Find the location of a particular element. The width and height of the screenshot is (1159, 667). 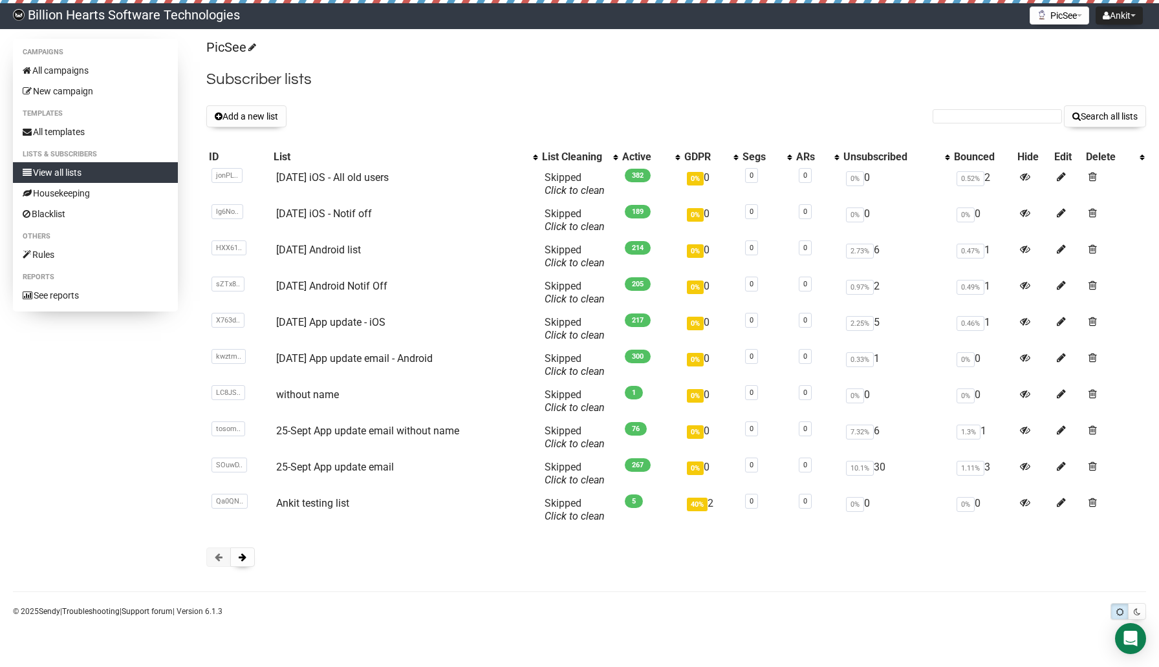

span: 214 is located at coordinates (638, 248).